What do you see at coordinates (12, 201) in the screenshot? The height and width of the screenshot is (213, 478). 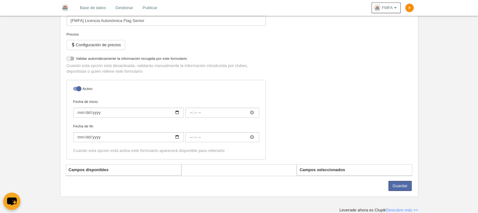 I see `button: chat-button` at bounding box center [12, 201].